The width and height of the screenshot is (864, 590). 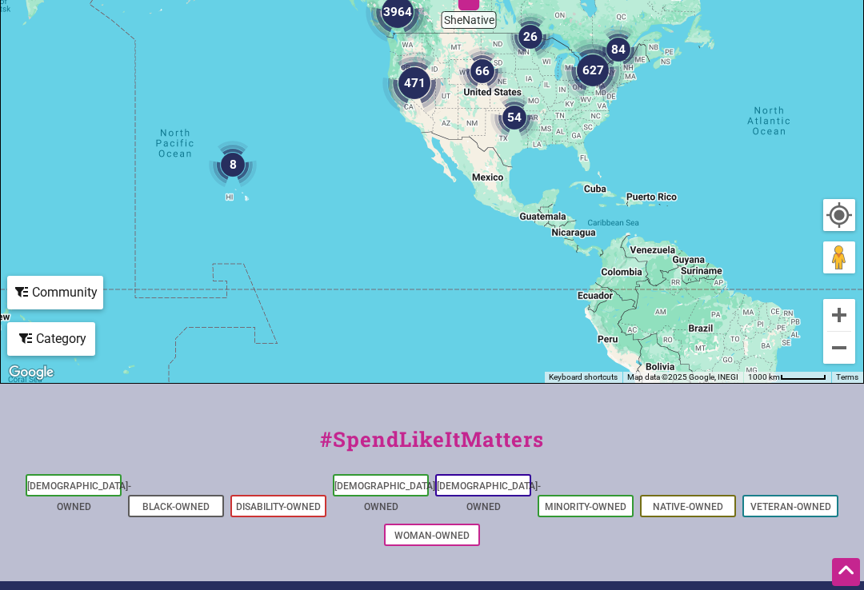 I want to click on button: Keyboard shortcuts, so click(x=583, y=378).